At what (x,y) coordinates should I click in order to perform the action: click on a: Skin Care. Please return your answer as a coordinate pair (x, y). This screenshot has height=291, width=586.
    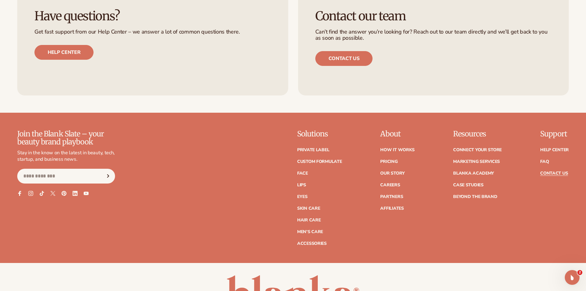
    Looking at the image, I should click on (308, 208).